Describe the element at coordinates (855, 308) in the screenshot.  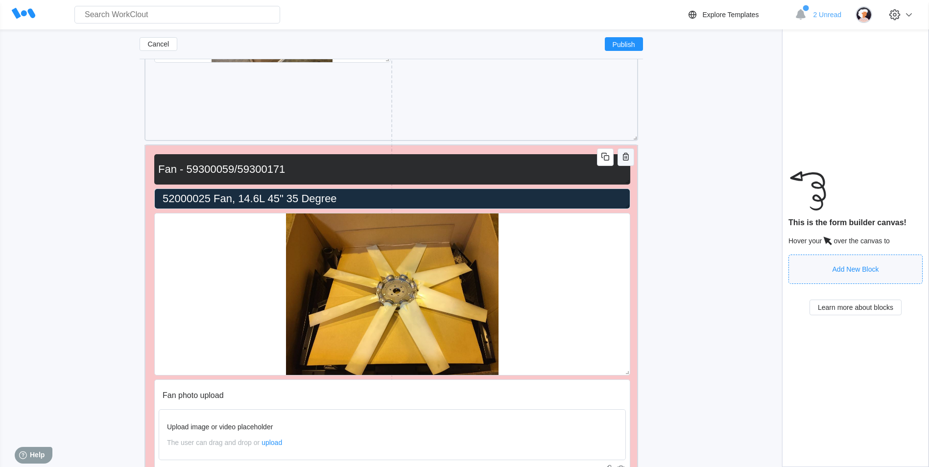
I see `span: Learn more about blocks` at that location.